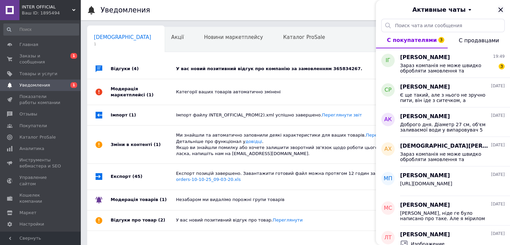 The height and width of the screenshot is (245, 510). I want to click on span: Главная, so click(29, 45).